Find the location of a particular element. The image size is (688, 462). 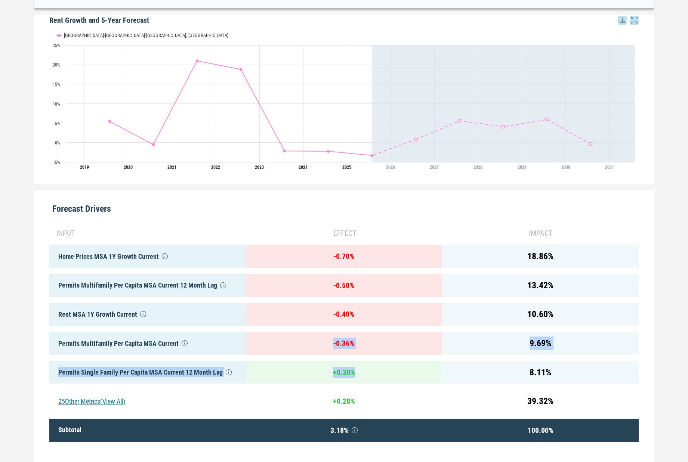

text: -5% is located at coordinates (57, 163).